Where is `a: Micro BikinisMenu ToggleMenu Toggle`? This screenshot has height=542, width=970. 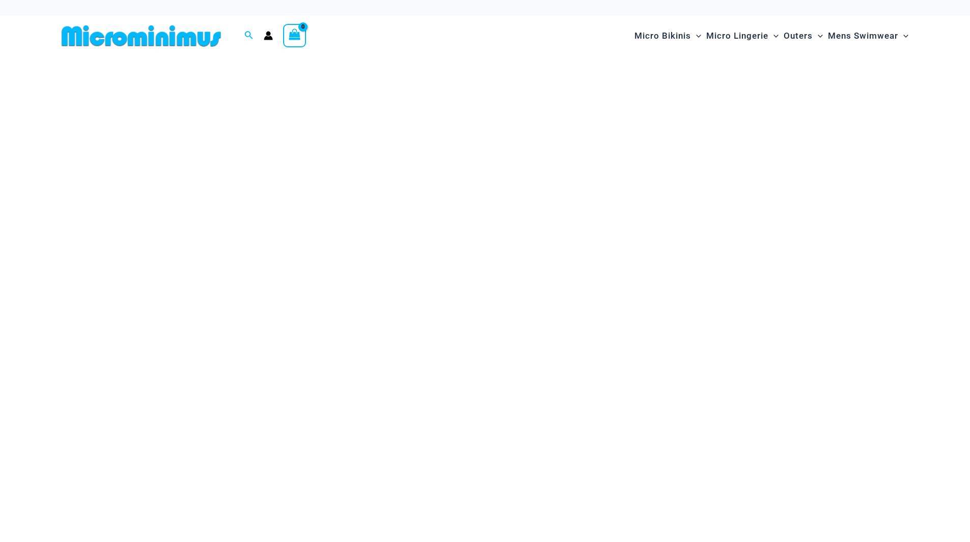
a: Micro BikinisMenu ToggleMenu Toggle is located at coordinates (668, 36).